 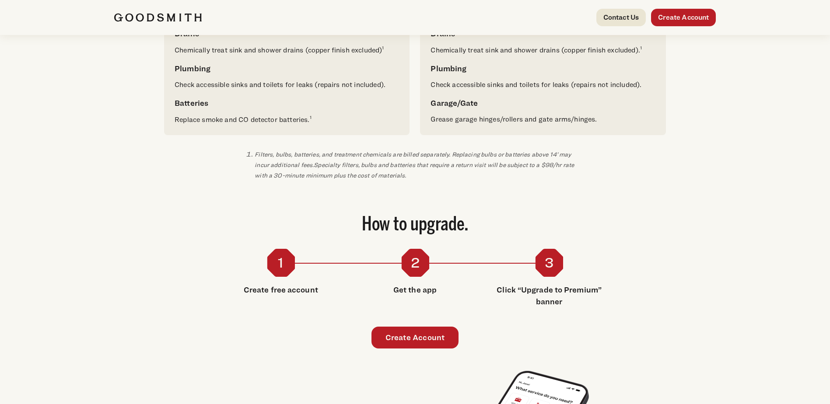 I want to click on p: Chemically treat sink and shower drains (copper finish excluded)., so click(x=543, y=50).